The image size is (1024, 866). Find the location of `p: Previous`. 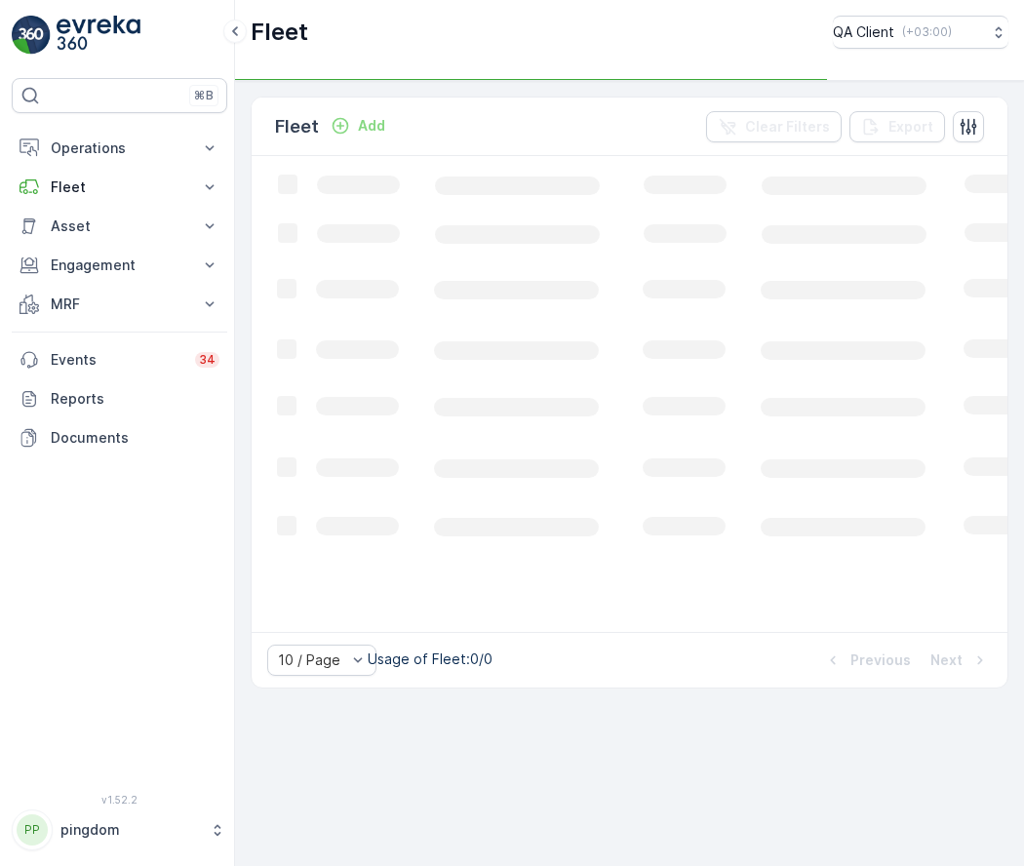

p: Previous is located at coordinates (880, 660).